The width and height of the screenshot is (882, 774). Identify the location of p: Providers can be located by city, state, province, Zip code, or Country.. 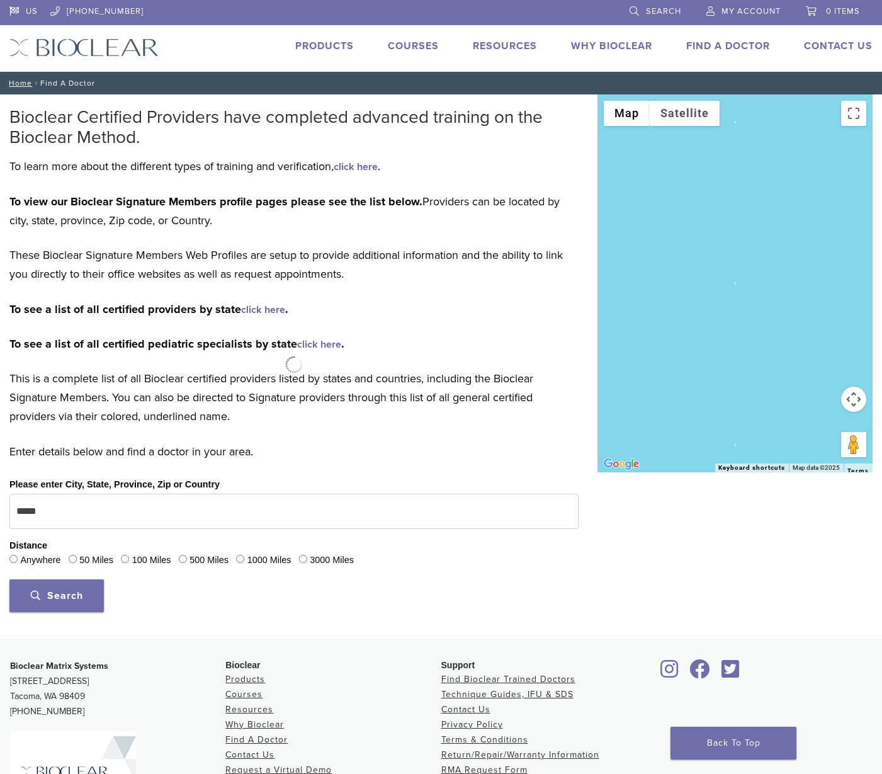
(294, 211).